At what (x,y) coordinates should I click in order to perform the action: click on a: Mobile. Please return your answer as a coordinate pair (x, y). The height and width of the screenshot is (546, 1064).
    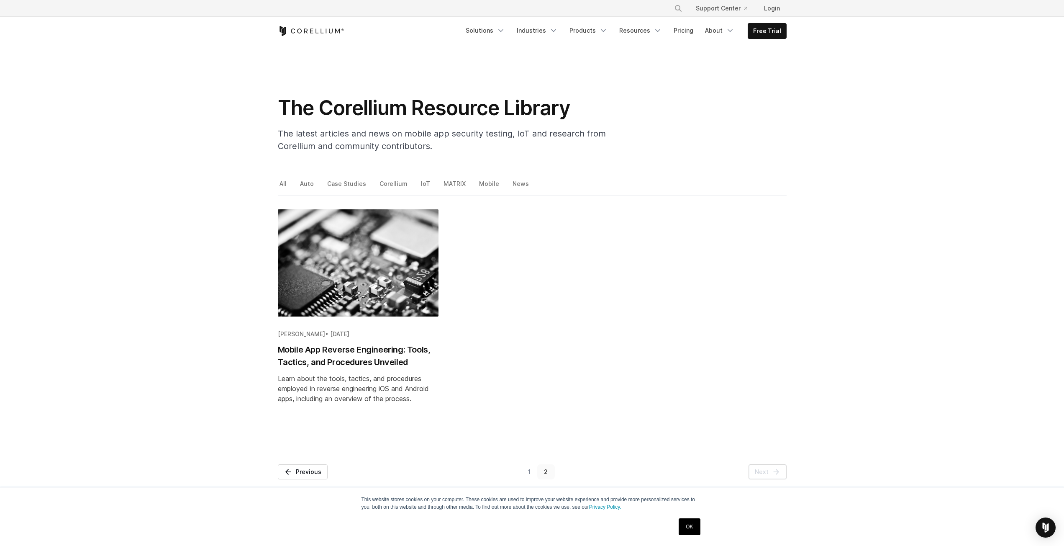
    Looking at the image, I should click on (490, 187).